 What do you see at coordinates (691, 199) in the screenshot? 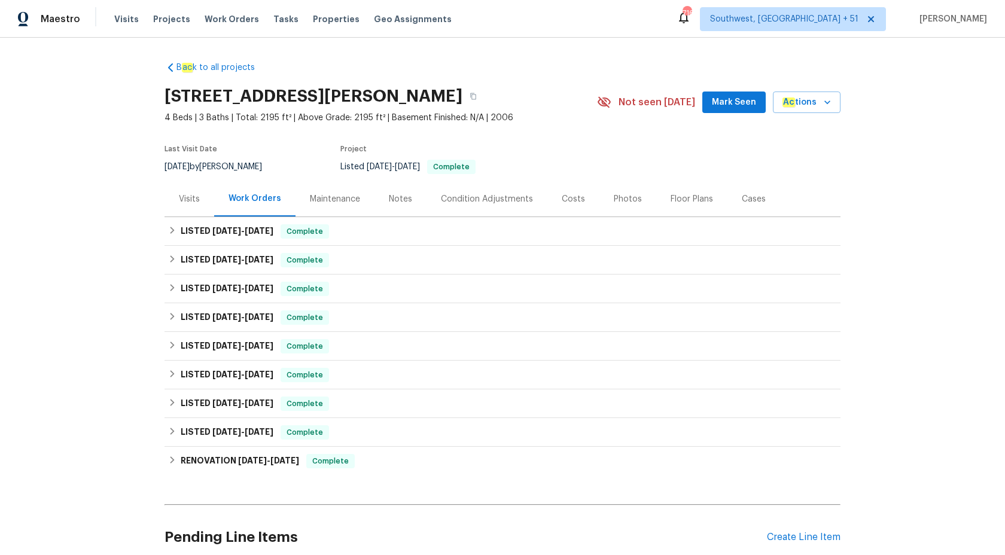
I see `div: Floor Plans` at bounding box center [691, 199].